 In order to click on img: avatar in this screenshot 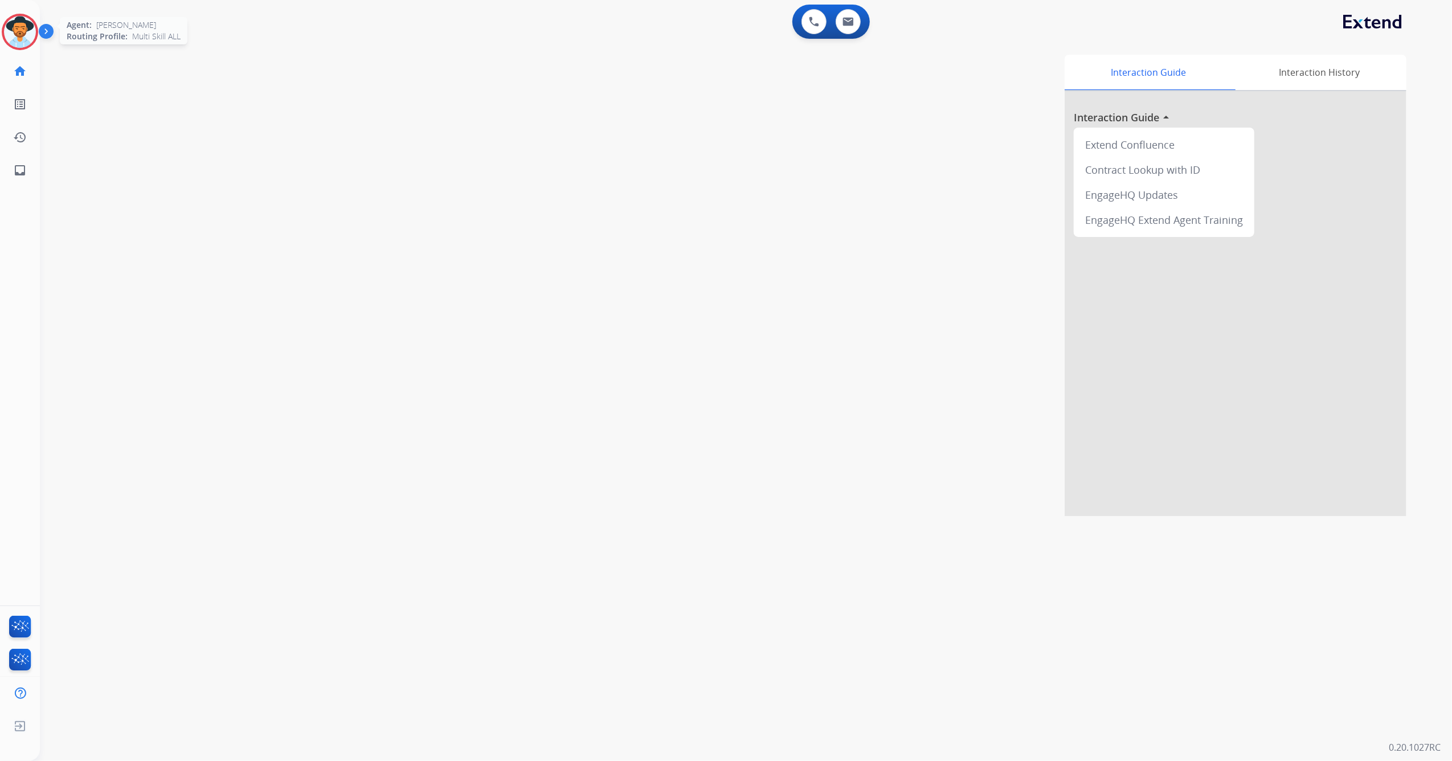, I will do `click(20, 32)`.